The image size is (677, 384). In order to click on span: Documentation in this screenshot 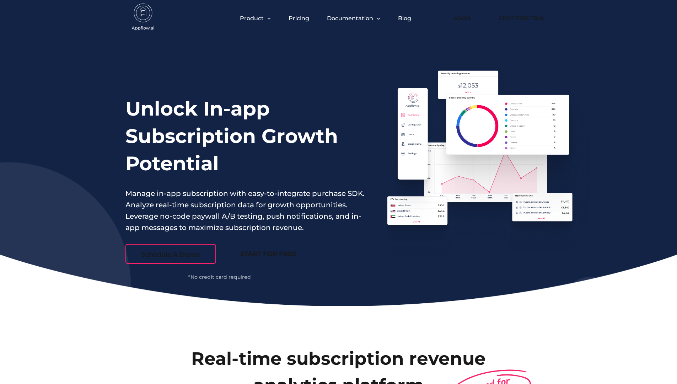, I will do `click(350, 18)`.